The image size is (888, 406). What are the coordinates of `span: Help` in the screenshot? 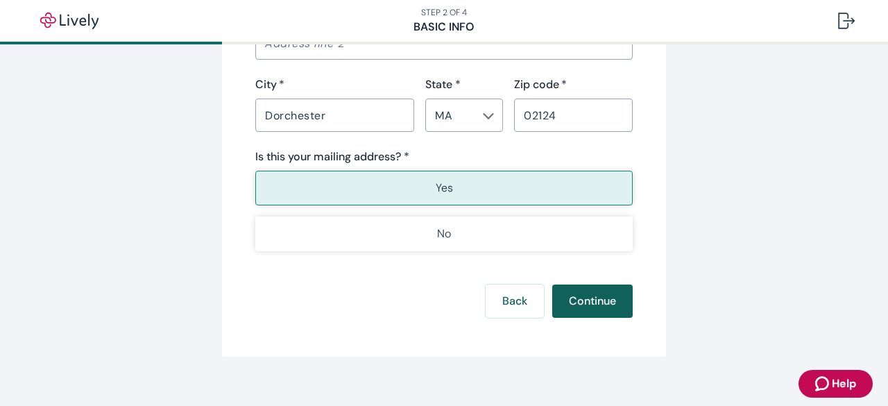 It's located at (844, 384).